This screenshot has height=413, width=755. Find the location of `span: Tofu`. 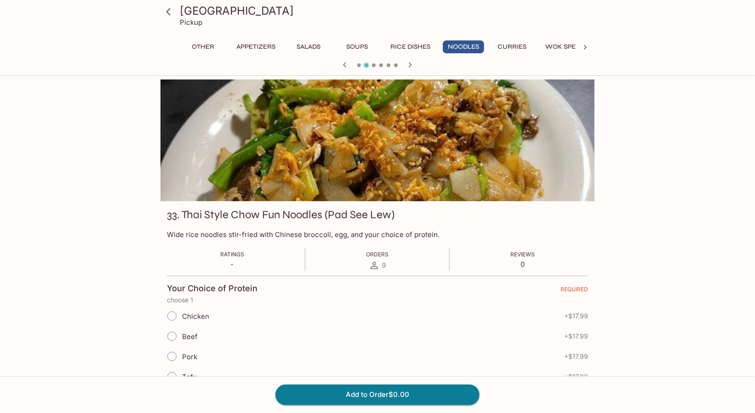

span: Tofu is located at coordinates (189, 377).